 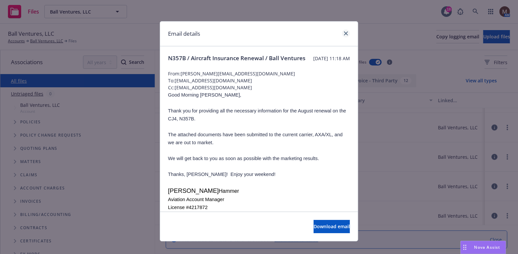 What do you see at coordinates (257, 115) in the screenshot?
I see `span: Thank you for providing all the necessary information for the August renewal on the CJ4, N357B.` at bounding box center [257, 115].